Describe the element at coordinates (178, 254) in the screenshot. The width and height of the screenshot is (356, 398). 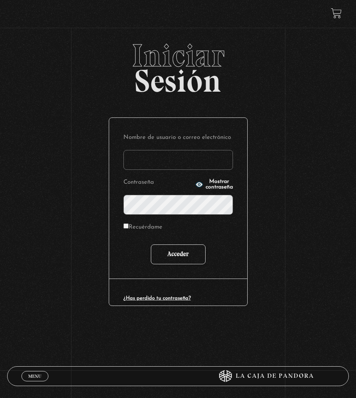
I see `input: Acceder` at that location.